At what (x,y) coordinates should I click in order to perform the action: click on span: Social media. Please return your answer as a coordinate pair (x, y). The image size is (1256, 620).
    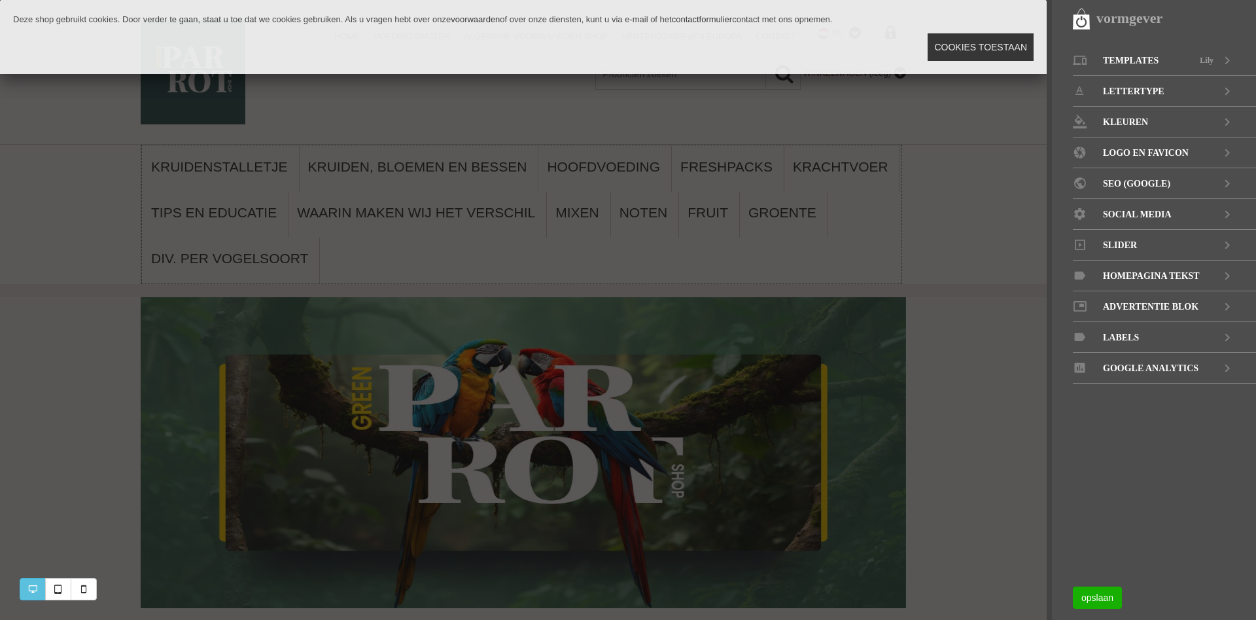
    Looking at the image, I should click on (1137, 214).